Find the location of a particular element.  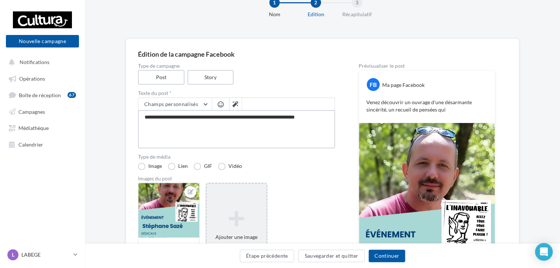

button: Champs personnalisés is located at coordinates (175, 104).